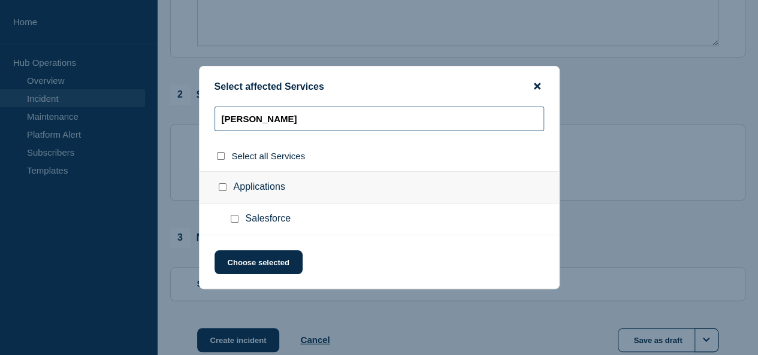  I want to click on div: Applications, so click(379, 188).